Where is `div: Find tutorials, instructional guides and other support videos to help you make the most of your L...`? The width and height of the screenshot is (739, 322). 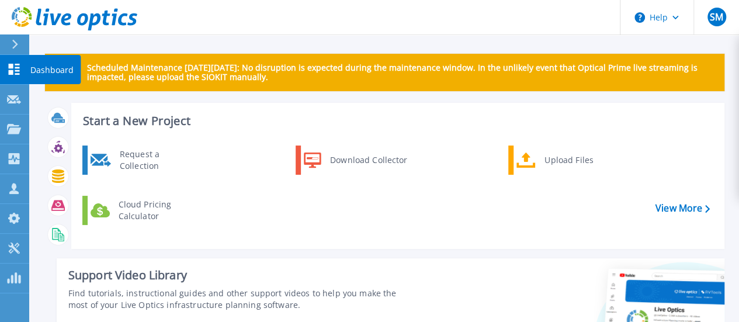 div: Find tutorials, instructional guides and other support videos to help you make the most of your L... is located at coordinates (242, 299).